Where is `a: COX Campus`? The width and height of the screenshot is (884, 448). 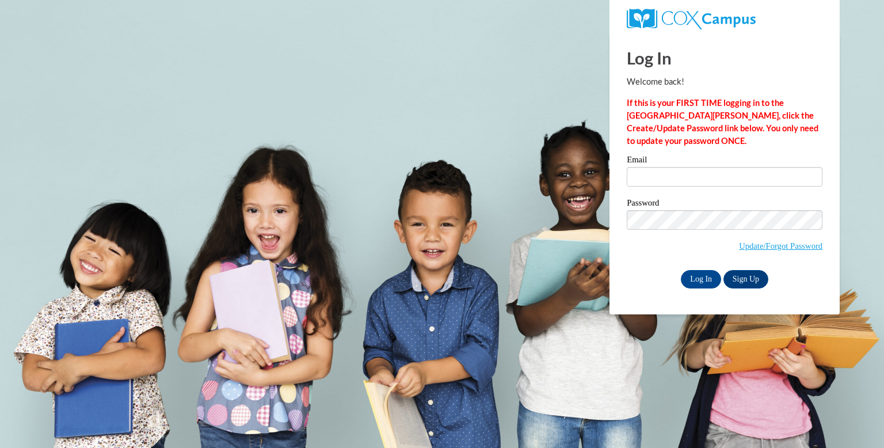 a: COX Campus is located at coordinates (724, 19).